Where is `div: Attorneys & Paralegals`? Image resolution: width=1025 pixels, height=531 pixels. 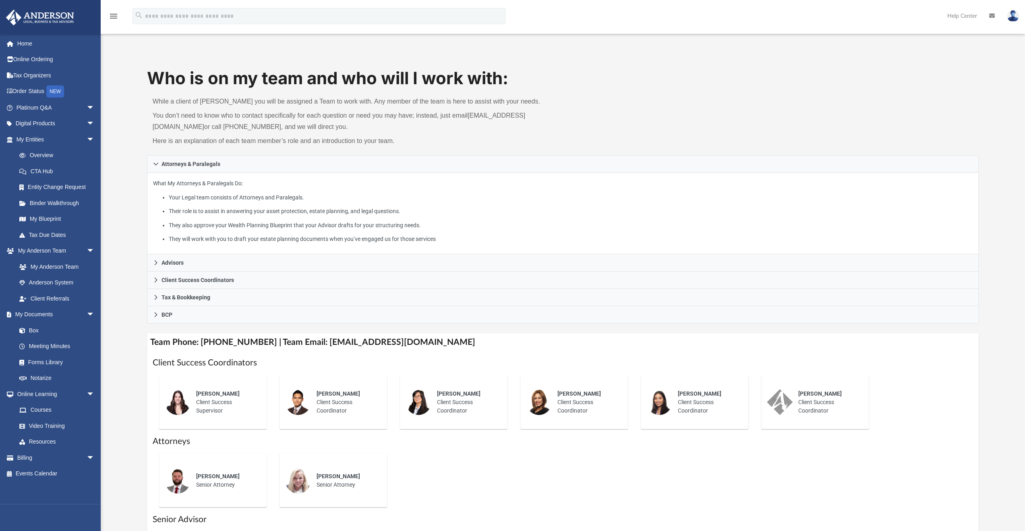
div: Attorneys & Paralegals is located at coordinates (563, 213).